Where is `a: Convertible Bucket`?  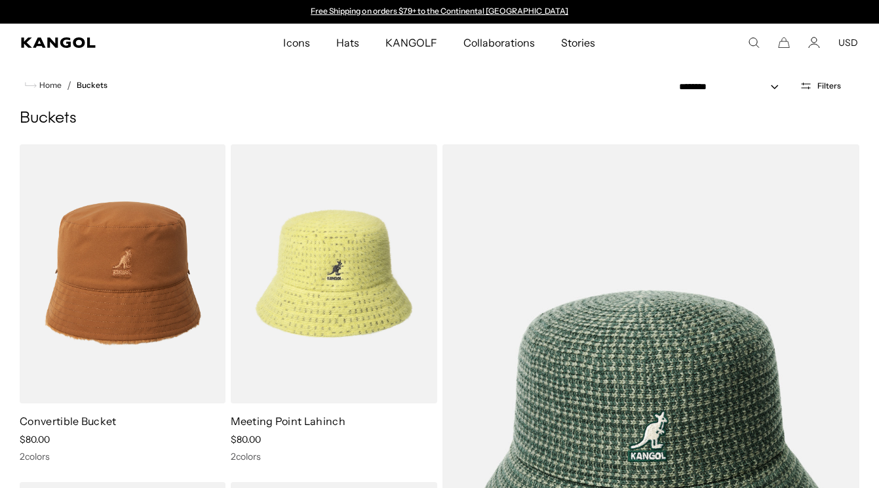 a: Convertible Bucket is located at coordinates (68, 421).